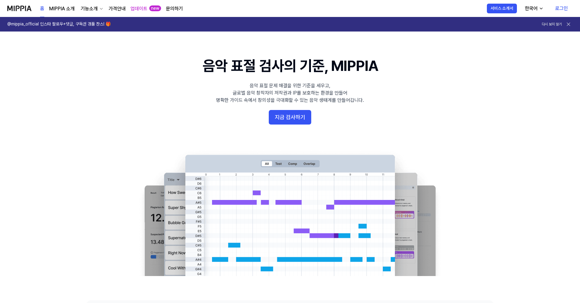 The width and height of the screenshot is (580, 303). Describe the element at coordinates (155, 8) in the screenshot. I see `div: new` at that location.